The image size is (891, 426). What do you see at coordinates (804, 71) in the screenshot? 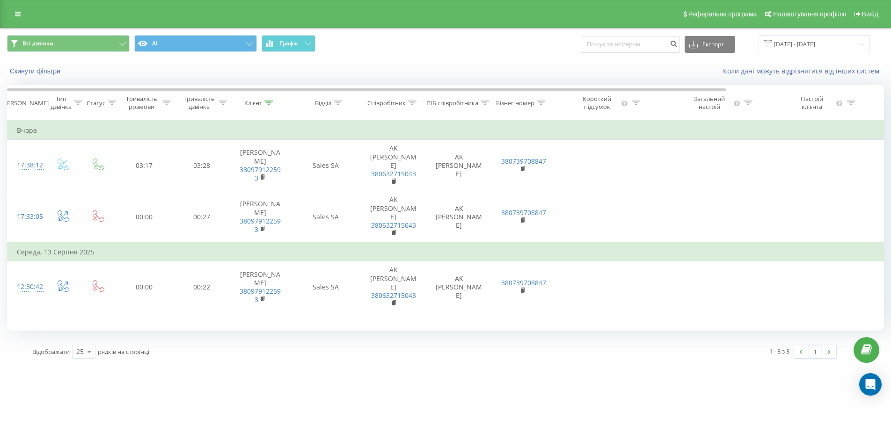
I see `a: Коли дані можуть відрізнятися вiд інших систем` at bounding box center [804, 71].